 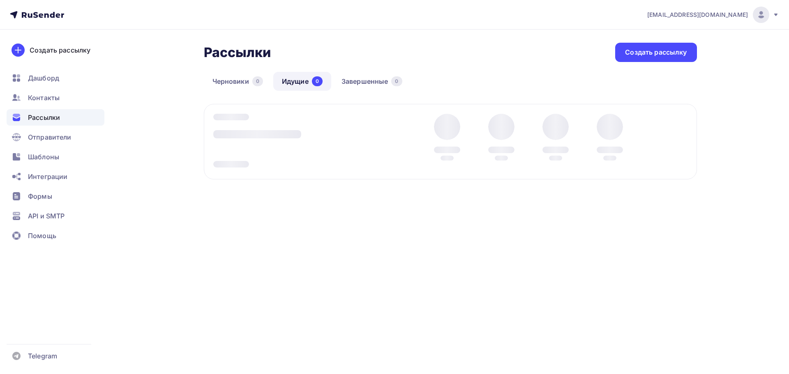 What do you see at coordinates (50, 137) in the screenshot?
I see `span: Отправители` at bounding box center [50, 137].